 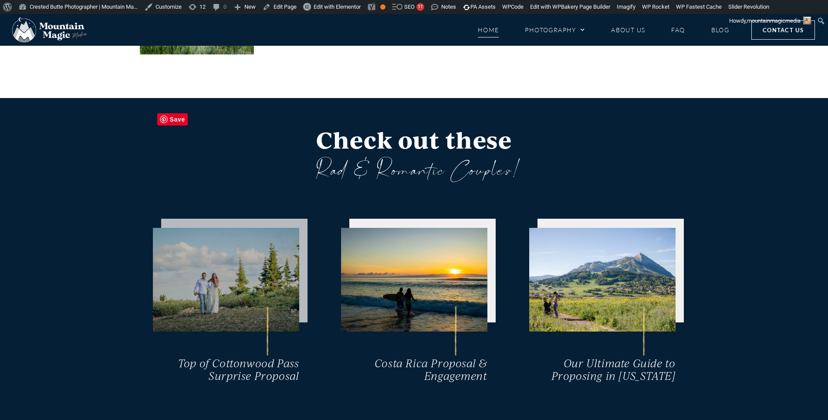 I want to click on h4: Check out these, so click(x=414, y=154).